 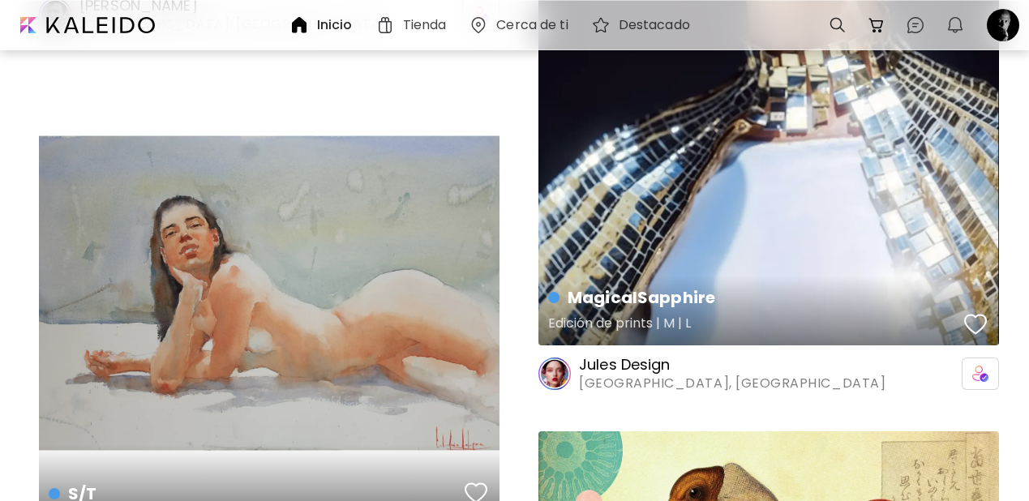 I want to click on a: Destacado, so click(x=644, y=25).